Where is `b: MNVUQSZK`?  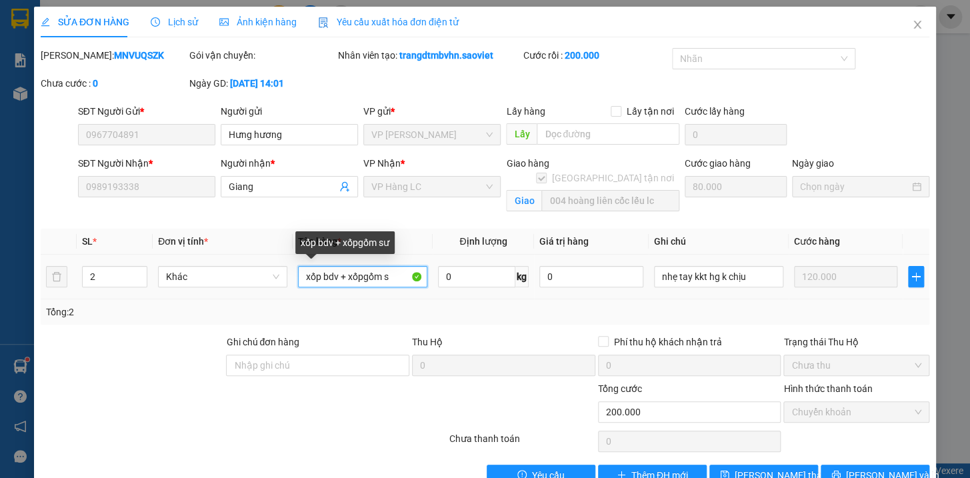 b: MNVUQSZK is located at coordinates (139, 55).